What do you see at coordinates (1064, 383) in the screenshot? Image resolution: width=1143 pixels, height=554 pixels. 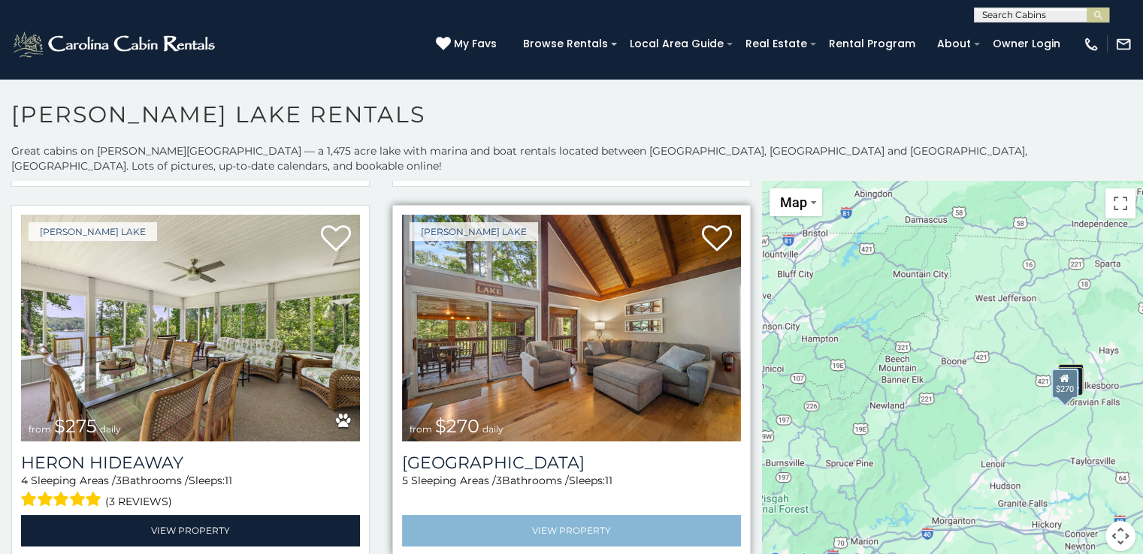 I see `div: $270` at bounding box center [1064, 383].